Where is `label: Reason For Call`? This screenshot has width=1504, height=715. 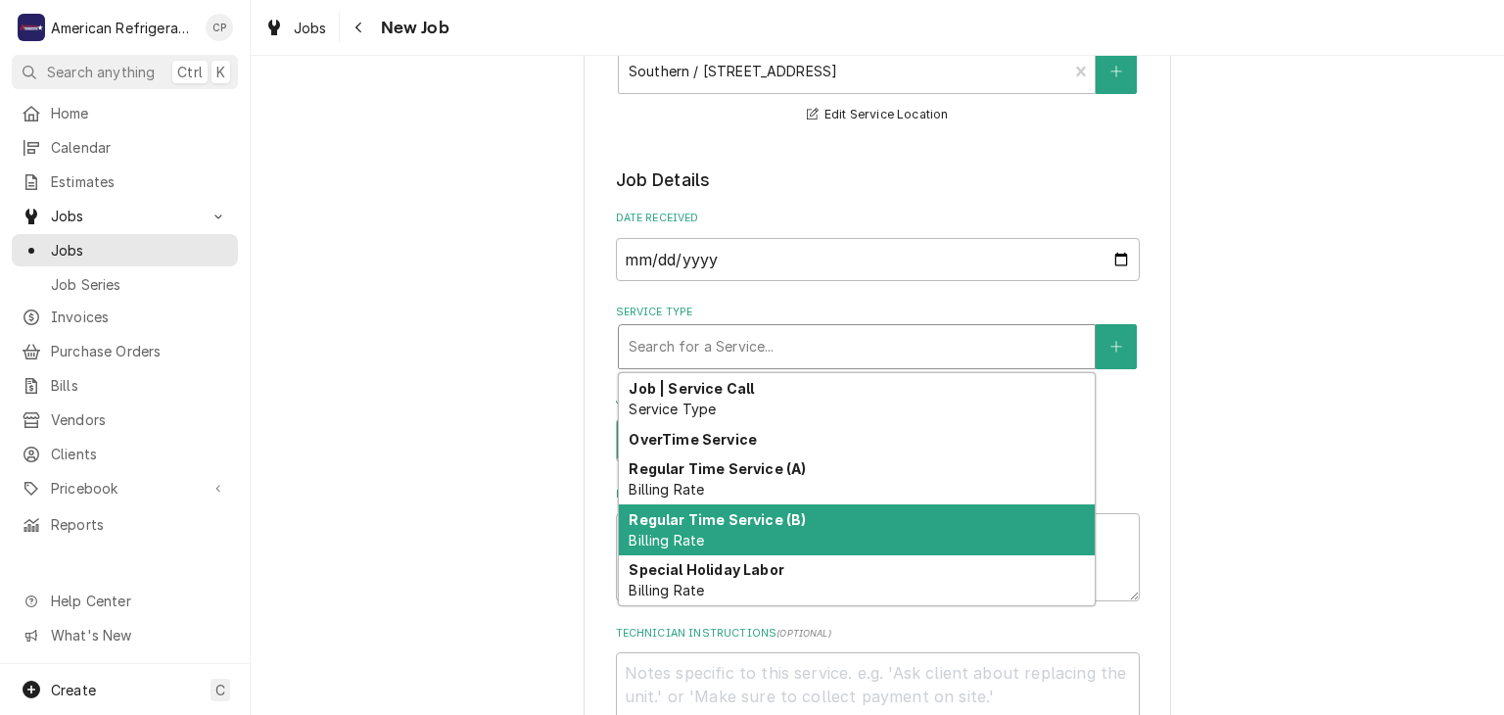 label: Reason For Call is located at coordinates (877, 495).